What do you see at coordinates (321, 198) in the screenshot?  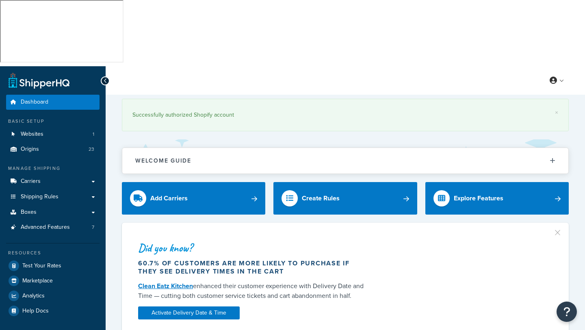 I see `div: Create Rules` at bounding box center [321, 198].